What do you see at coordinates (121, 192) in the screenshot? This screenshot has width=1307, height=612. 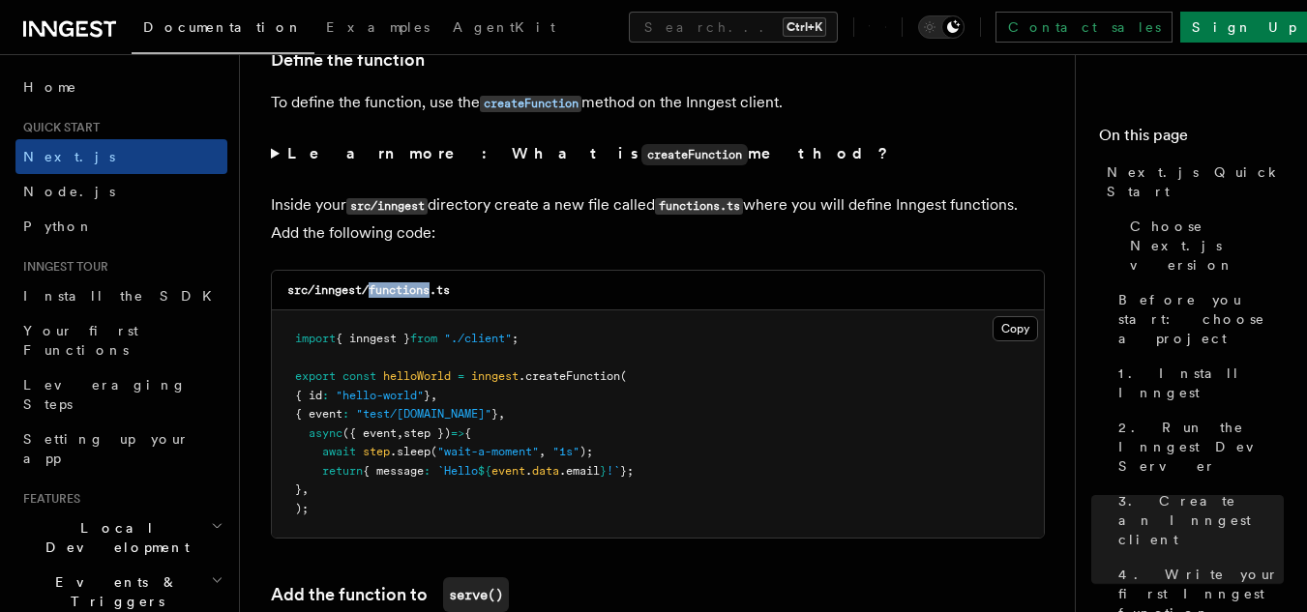 I see `a: Node.js` at bounding box center [121, 192].